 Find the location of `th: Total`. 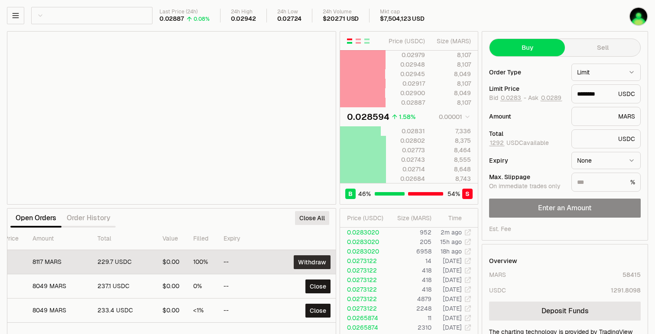

th: Total is located at coordinates (123, 239).